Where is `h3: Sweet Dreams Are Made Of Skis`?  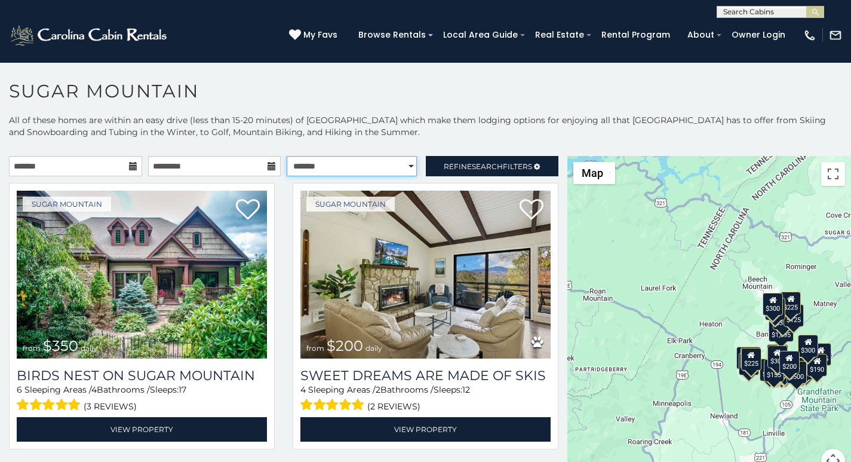 h3: Sweet Dreams Are Made Of Skis is located at coordinates (425, 375).